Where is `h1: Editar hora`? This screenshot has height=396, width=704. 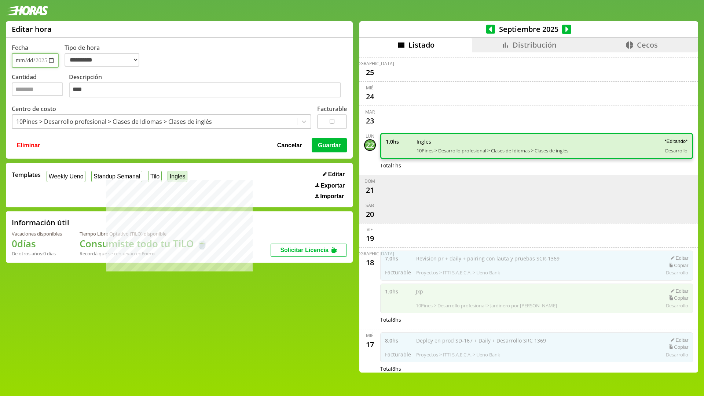
h1: Editar hora is located at coordinates (32, 29).